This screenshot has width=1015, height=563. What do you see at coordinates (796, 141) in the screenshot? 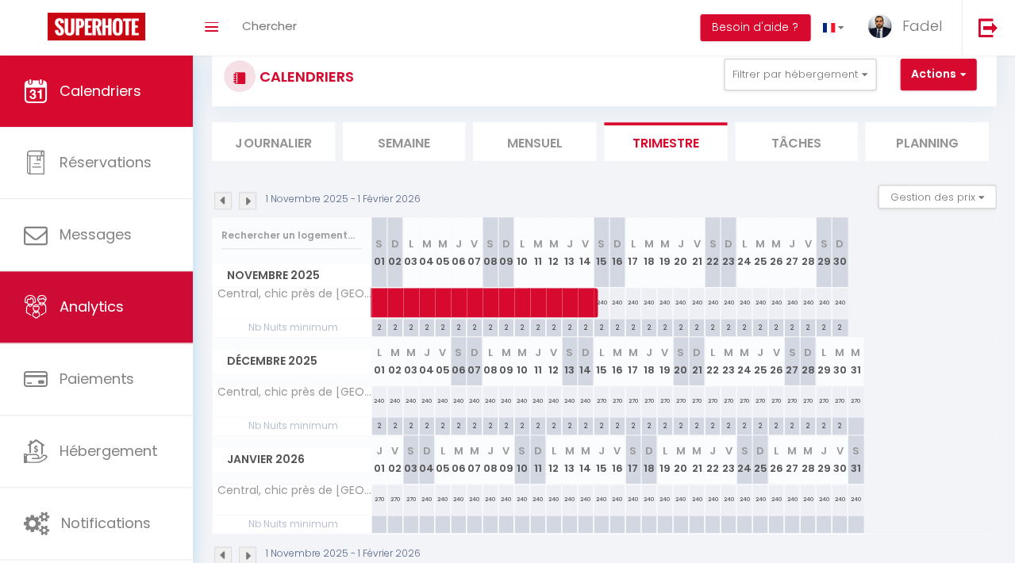
I see `li: Tâches` at bounding box center [796, 141].